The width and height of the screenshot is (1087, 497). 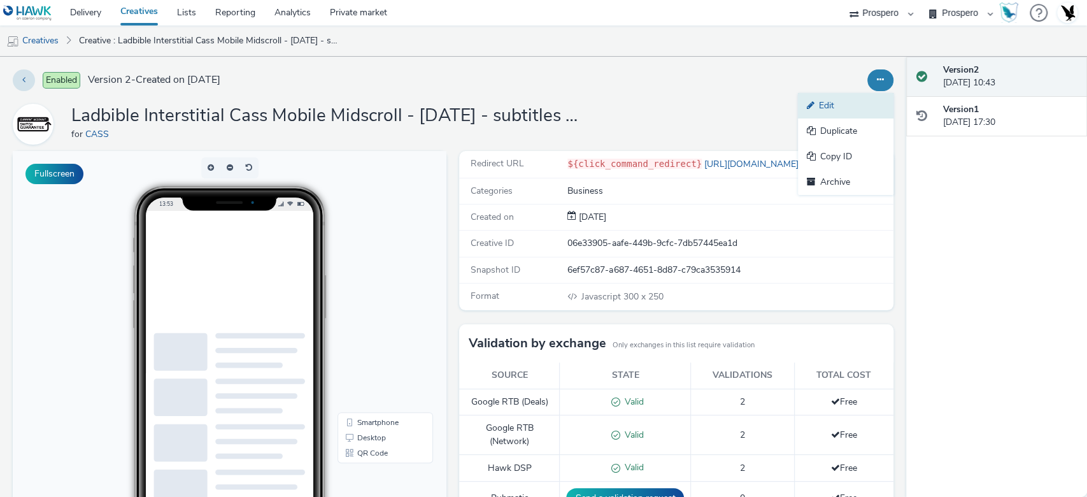 What do you see at coordinates (845, 182) in the screenshot?
I see `a: Archive` at bounding box center [845, 182].